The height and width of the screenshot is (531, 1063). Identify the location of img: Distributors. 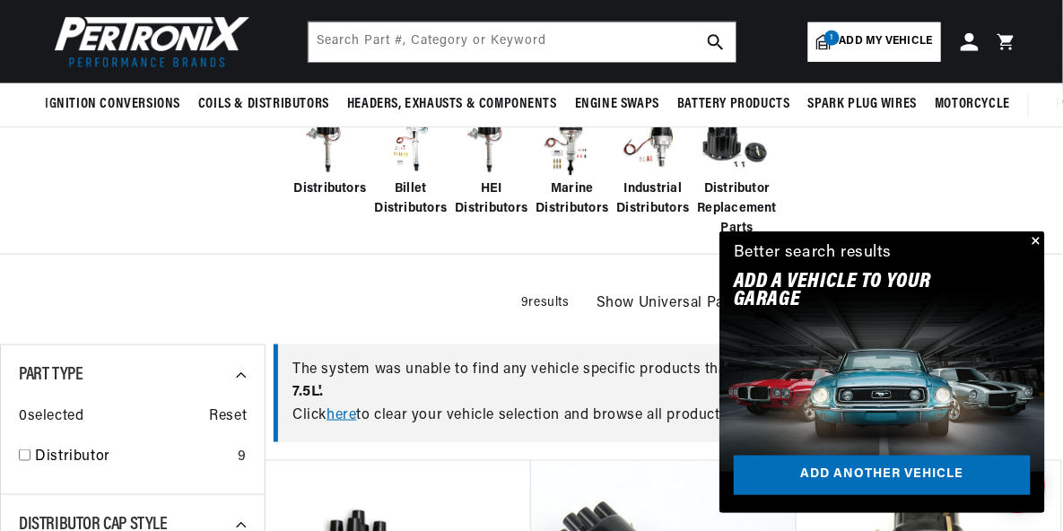
(330, 144).